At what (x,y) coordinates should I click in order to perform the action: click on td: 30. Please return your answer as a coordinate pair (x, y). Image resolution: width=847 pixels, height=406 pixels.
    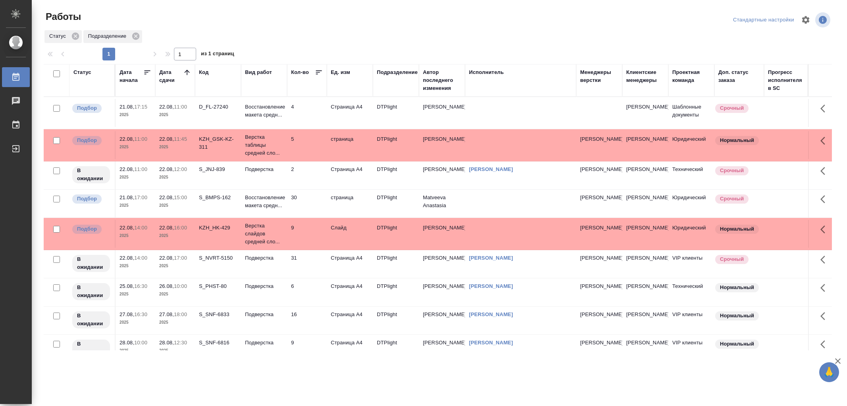
    Looking at the image, I should click on (307, 203).